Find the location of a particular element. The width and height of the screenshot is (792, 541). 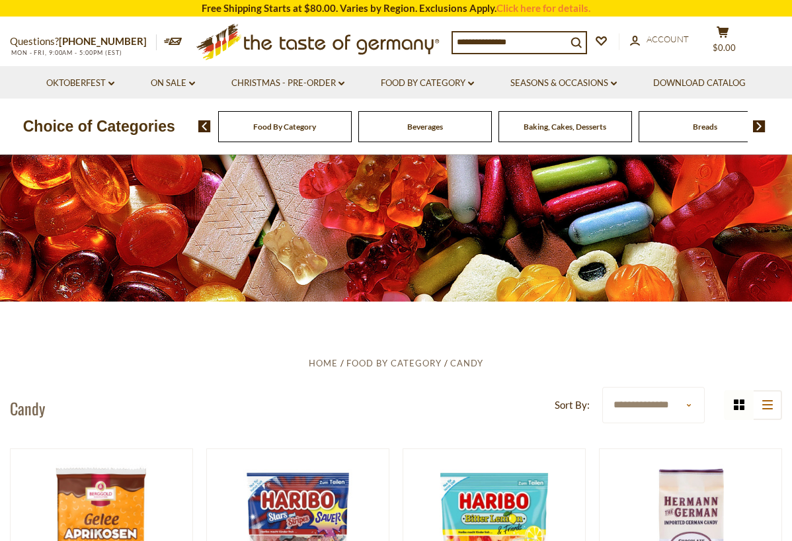

a: Home is located at coordinates (323, 363).